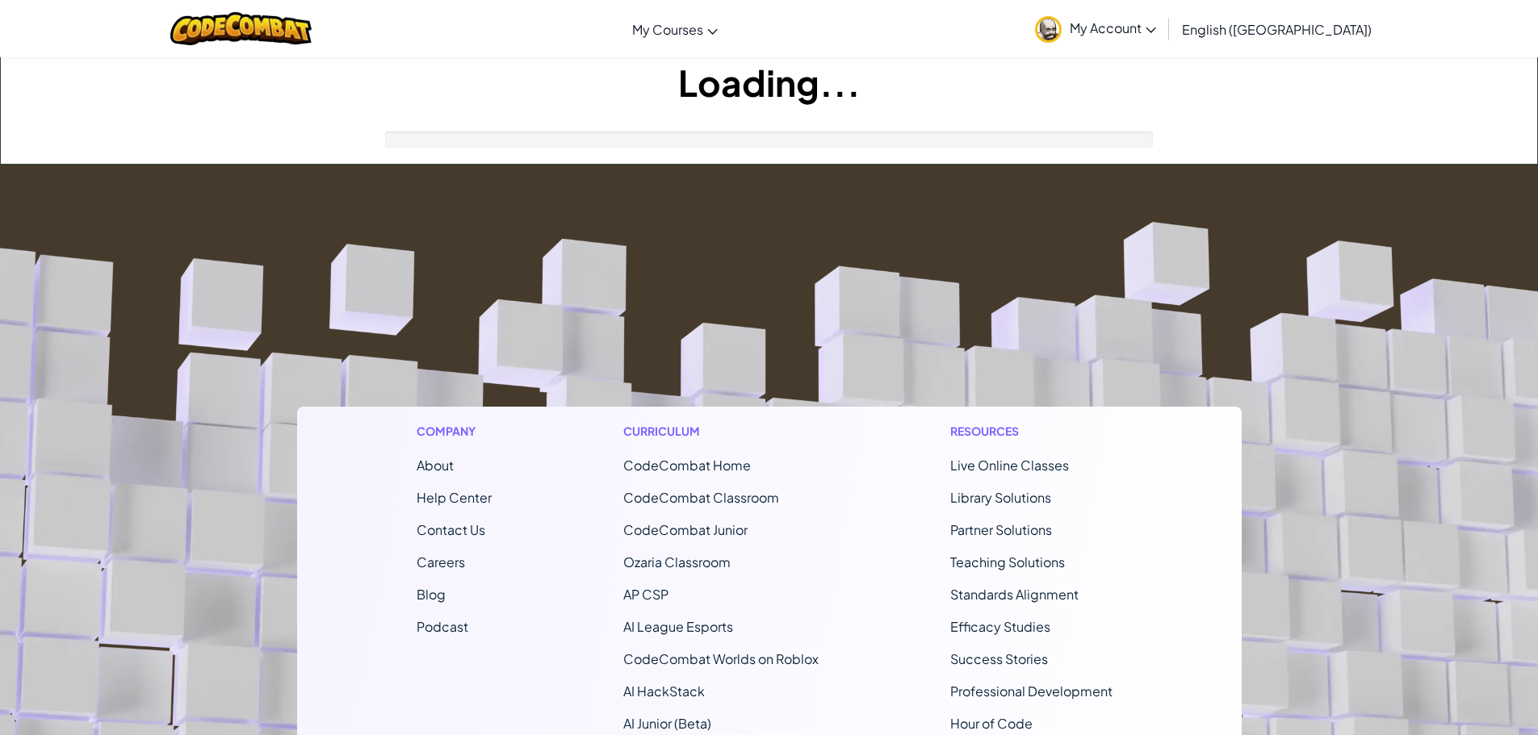  Describe the element at coordinates (454, 497) in the screenshot. I see `a: Help Center` at that location.